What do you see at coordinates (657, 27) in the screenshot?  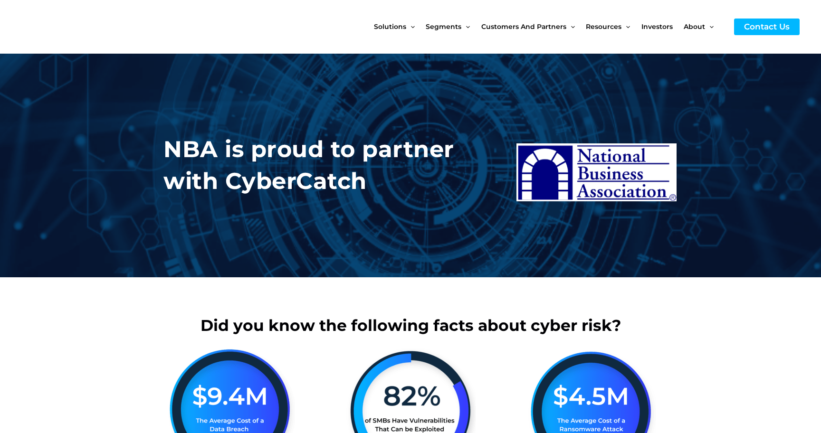 I see `span: Investors` at bounding box center [657, 27].